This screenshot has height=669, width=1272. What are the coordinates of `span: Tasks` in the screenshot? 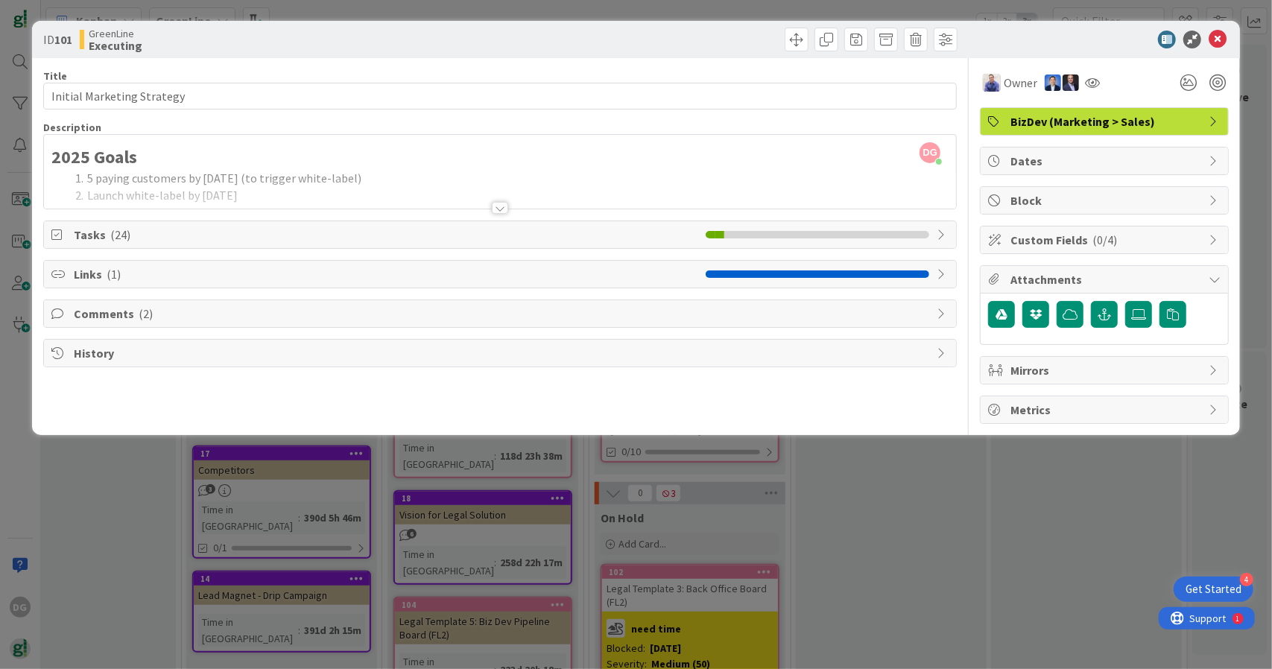 It's located at (386, 235).